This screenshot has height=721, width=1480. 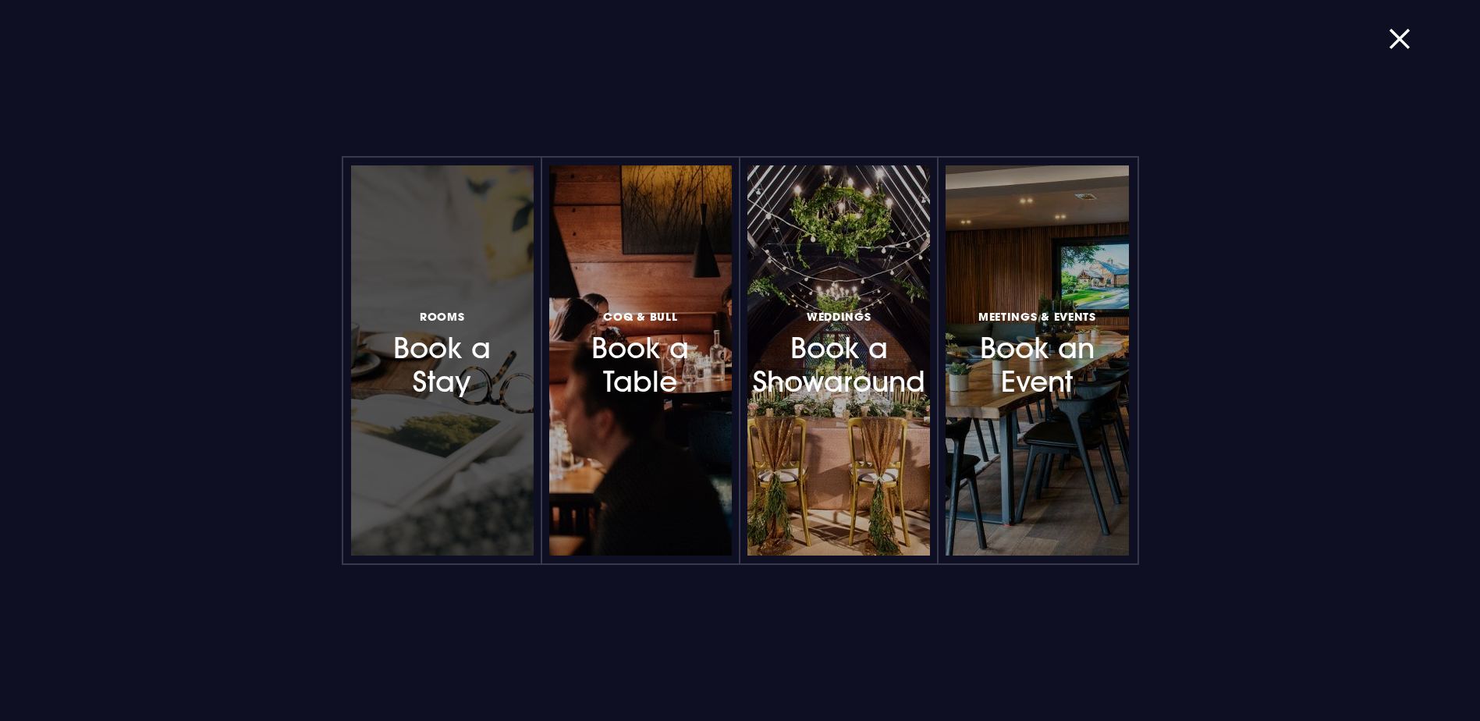 What do you see at coordinates (839, 360) in the screenshot?
I see `a: WeddingsBook a Showaround` at bounding box center [839, 360].